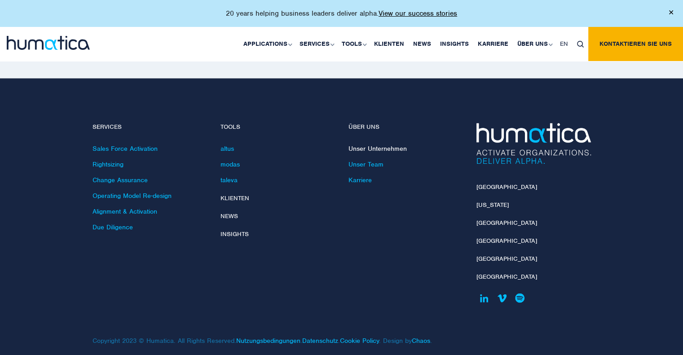 The image size is (683, 355). What do you see at coordinates (125, 212) in the screenshot?
I see `a: Alignment & Activation` at bounding box center [125, 212].